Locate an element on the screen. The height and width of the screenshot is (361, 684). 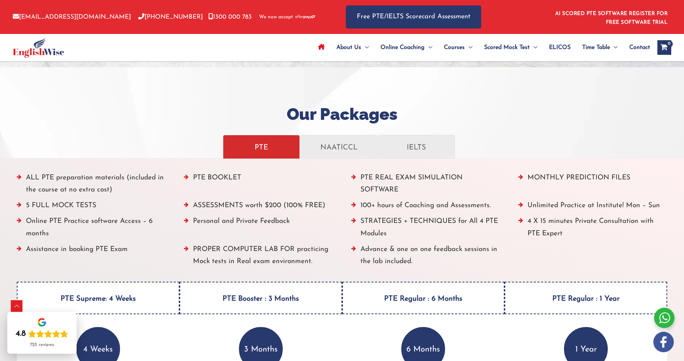
span: Online Coaching is located at coordinates (402, 47).